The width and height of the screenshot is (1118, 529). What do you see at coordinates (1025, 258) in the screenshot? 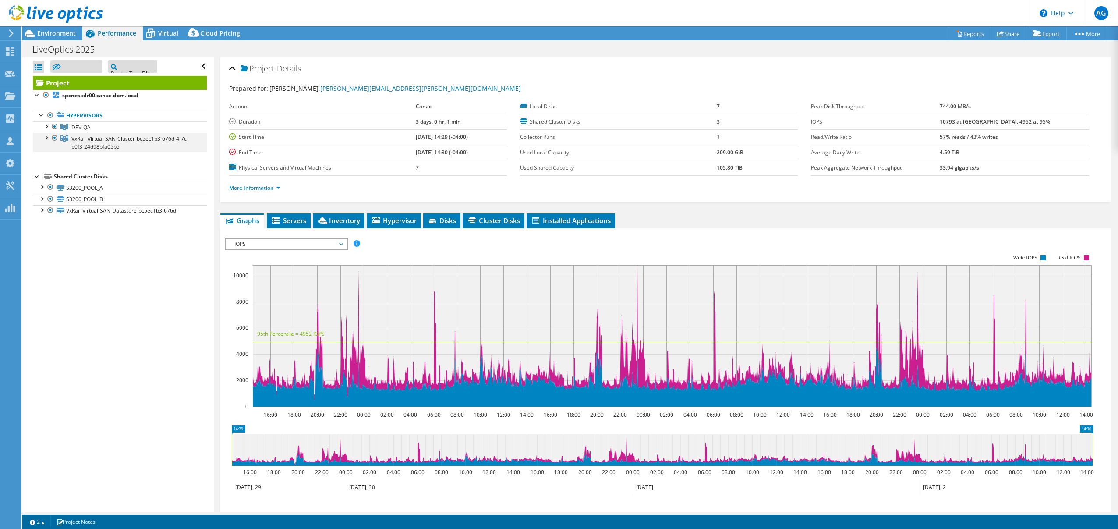
I see `text: Write IOPS` at bounding box center [1025, 258].